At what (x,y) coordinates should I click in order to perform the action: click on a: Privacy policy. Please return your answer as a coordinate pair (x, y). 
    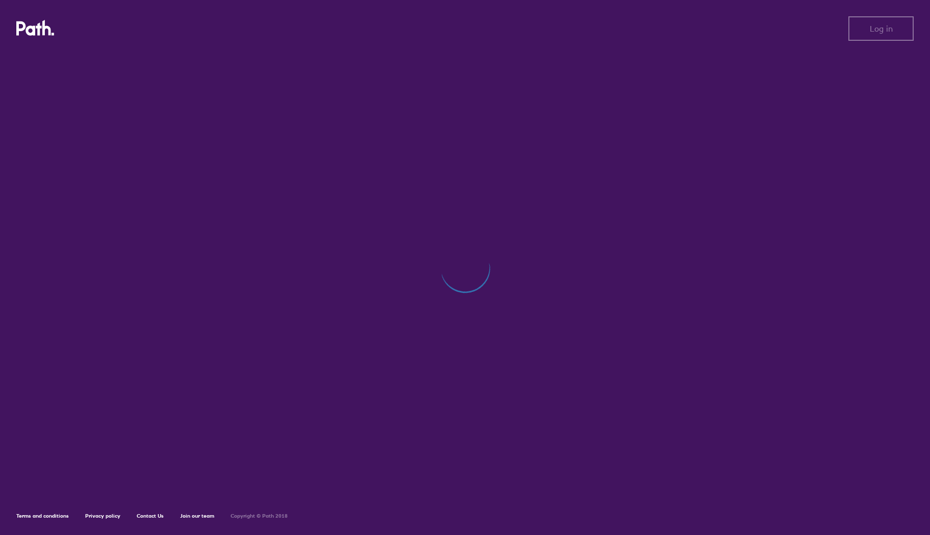
    Looking at the image, I should click on (103, 516).